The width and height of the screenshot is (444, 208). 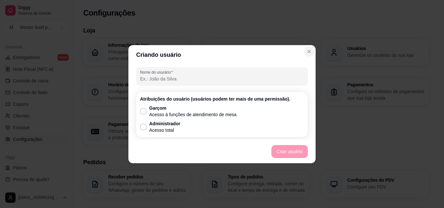 What do you see at coordinates (165, 130) in the screenshot?
I see `p: Acesso total` at bounding box center [165, 130].